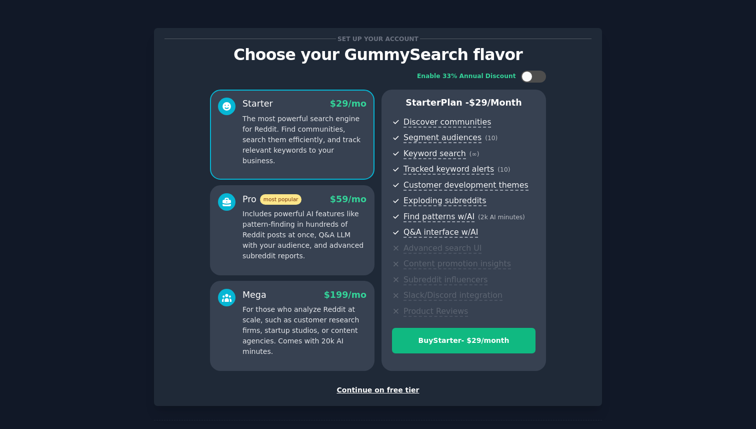  What do you see at coordinates (305, 330) in the screenshot?
I see `p: For those who analyze Reddit at scale, such as customer research firms, startup studios, or conte...` at bounding box center [305, 330].